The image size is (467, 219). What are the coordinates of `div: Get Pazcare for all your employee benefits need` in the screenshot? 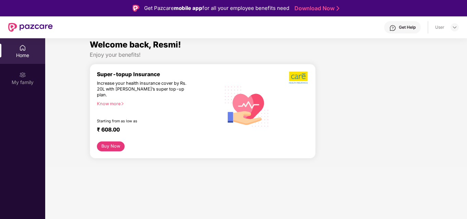 It's located at (217, 8).